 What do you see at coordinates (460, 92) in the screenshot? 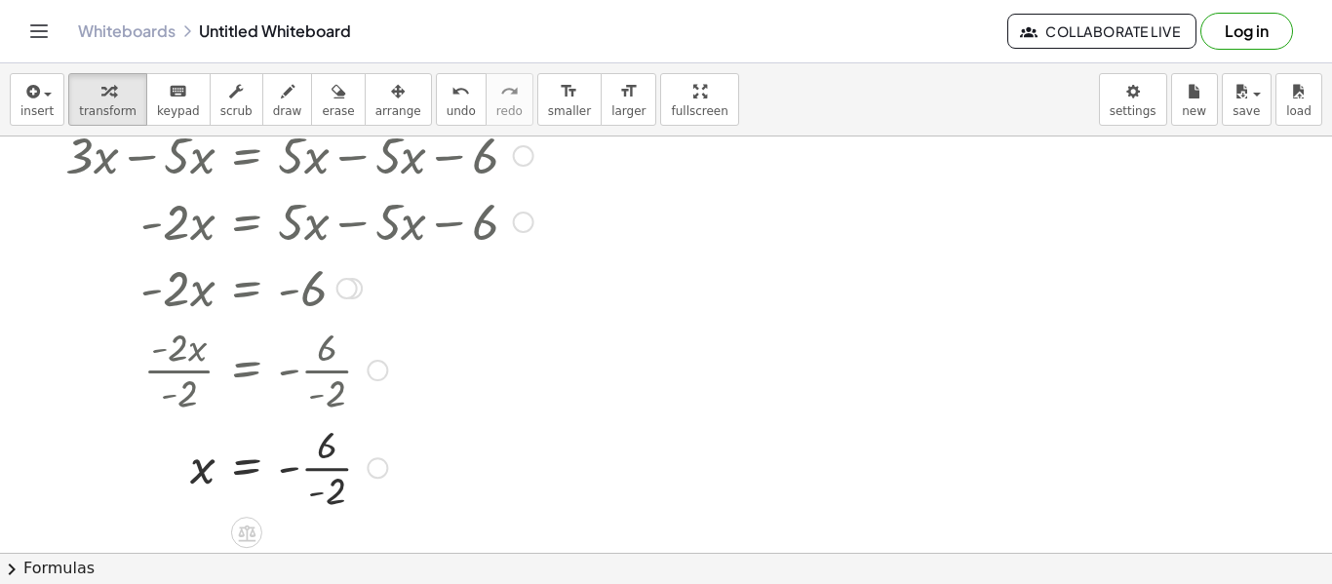
I see `i: undo` at bounding box center [460, 92].